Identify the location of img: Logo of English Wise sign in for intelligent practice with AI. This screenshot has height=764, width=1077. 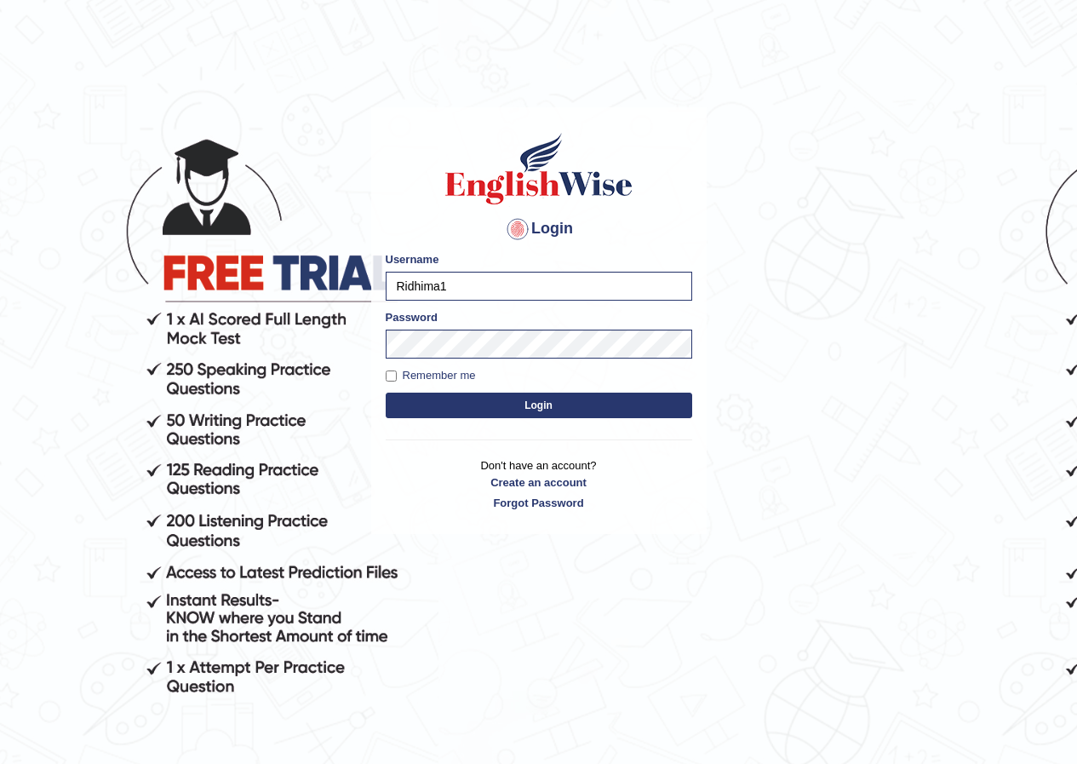
(539, 169).